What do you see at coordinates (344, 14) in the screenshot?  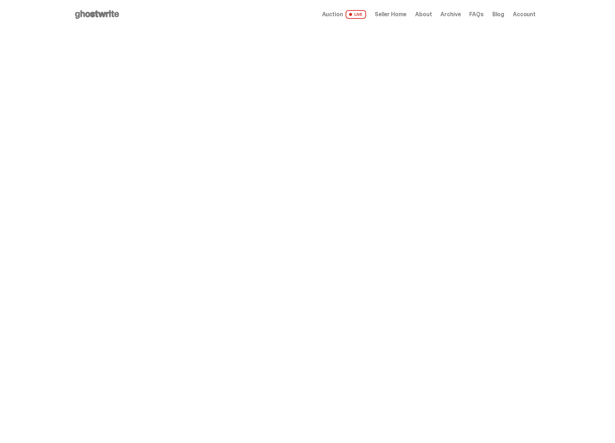 I see `a: Auction LIVE` at bounding box center [344, 14].